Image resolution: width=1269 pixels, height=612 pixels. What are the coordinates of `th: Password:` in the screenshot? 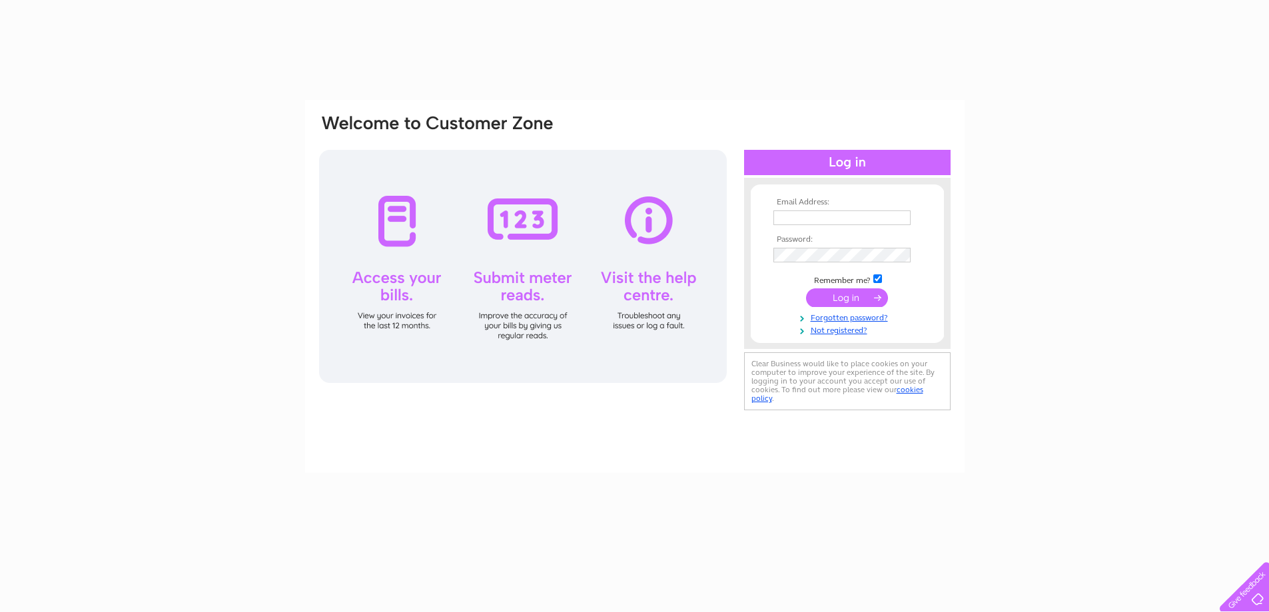 It's located at (847, 240).